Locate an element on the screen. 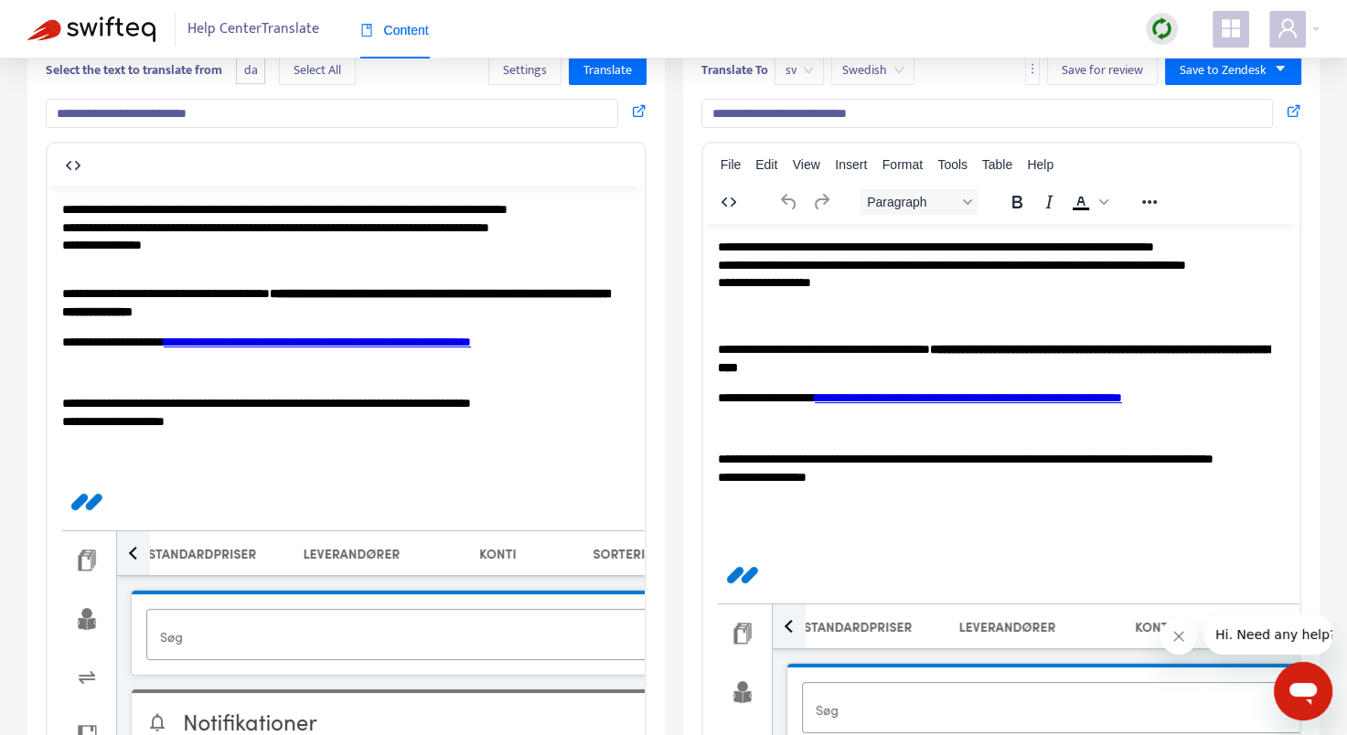 The image size is (1347, 735). span: Format is located at coordinates (902, 165).